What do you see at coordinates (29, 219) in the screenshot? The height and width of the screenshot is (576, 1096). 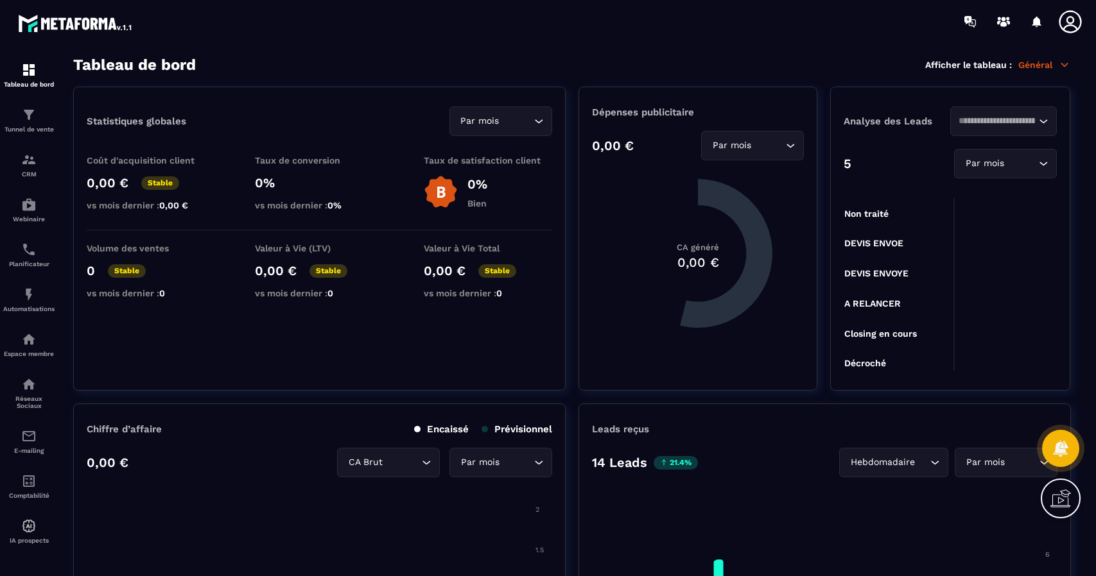 I see `p: Webinaire` at bounding box center [29, 219].